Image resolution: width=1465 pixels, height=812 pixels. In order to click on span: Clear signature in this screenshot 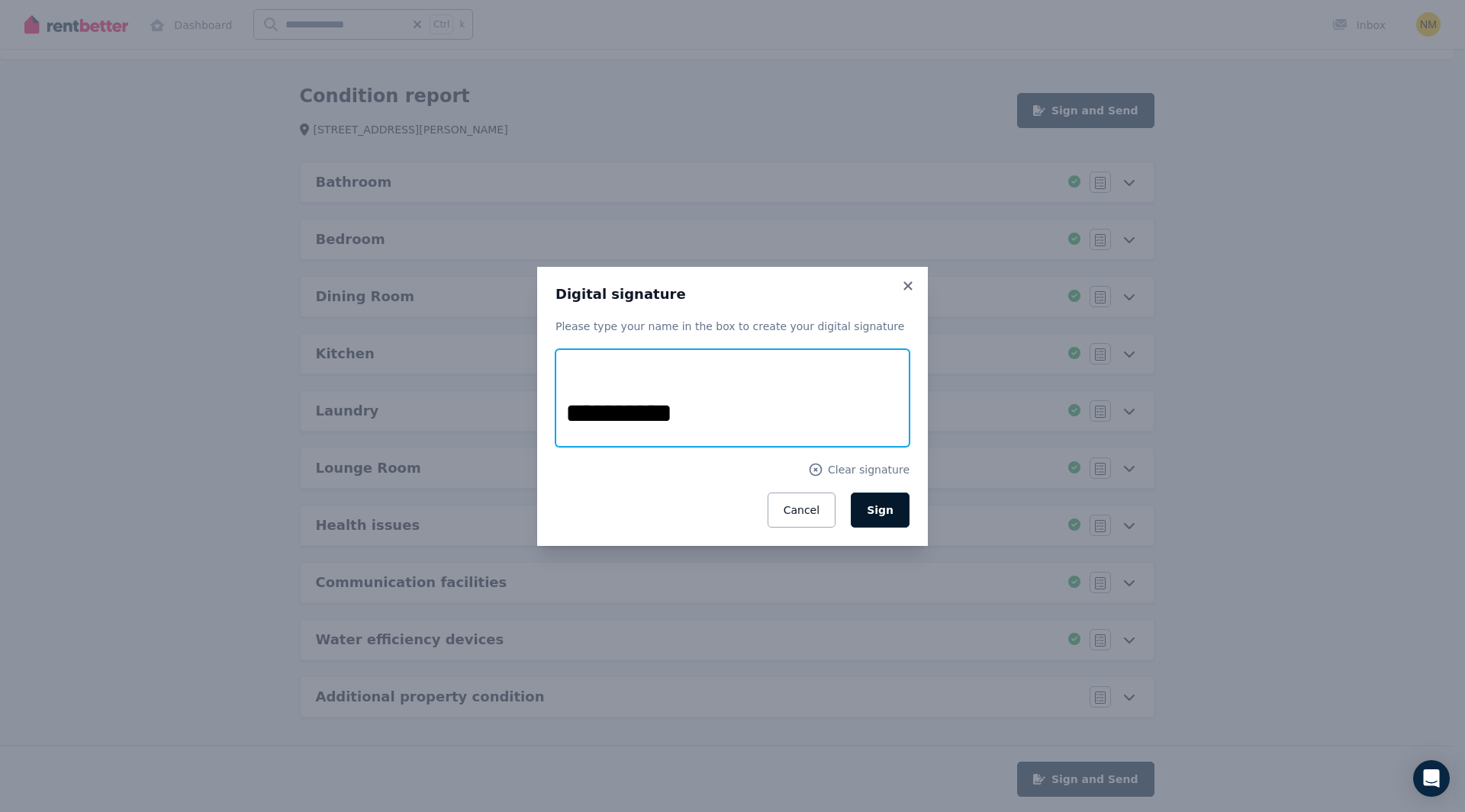, I will do `click(868, 470)`.